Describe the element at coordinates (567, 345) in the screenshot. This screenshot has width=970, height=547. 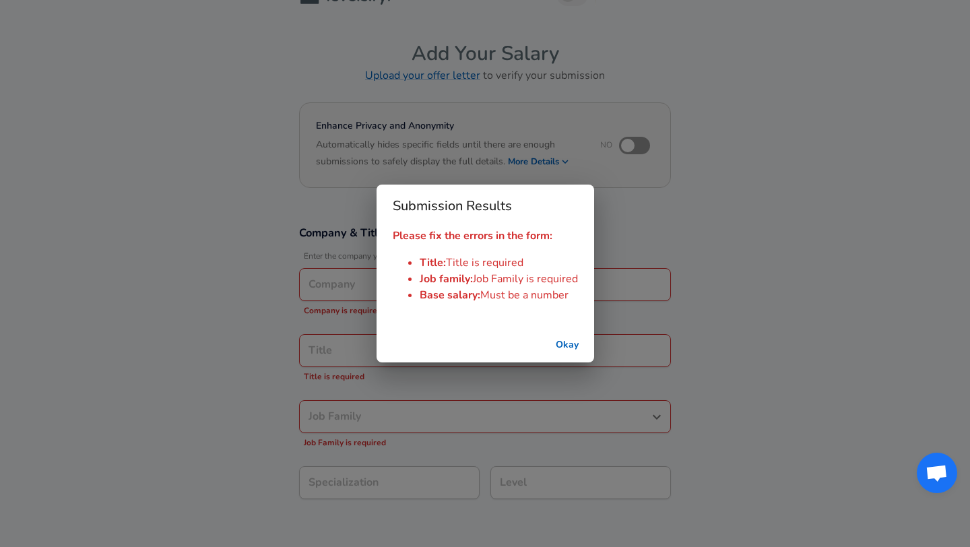
I see `button: successful-submission-button` at that location.